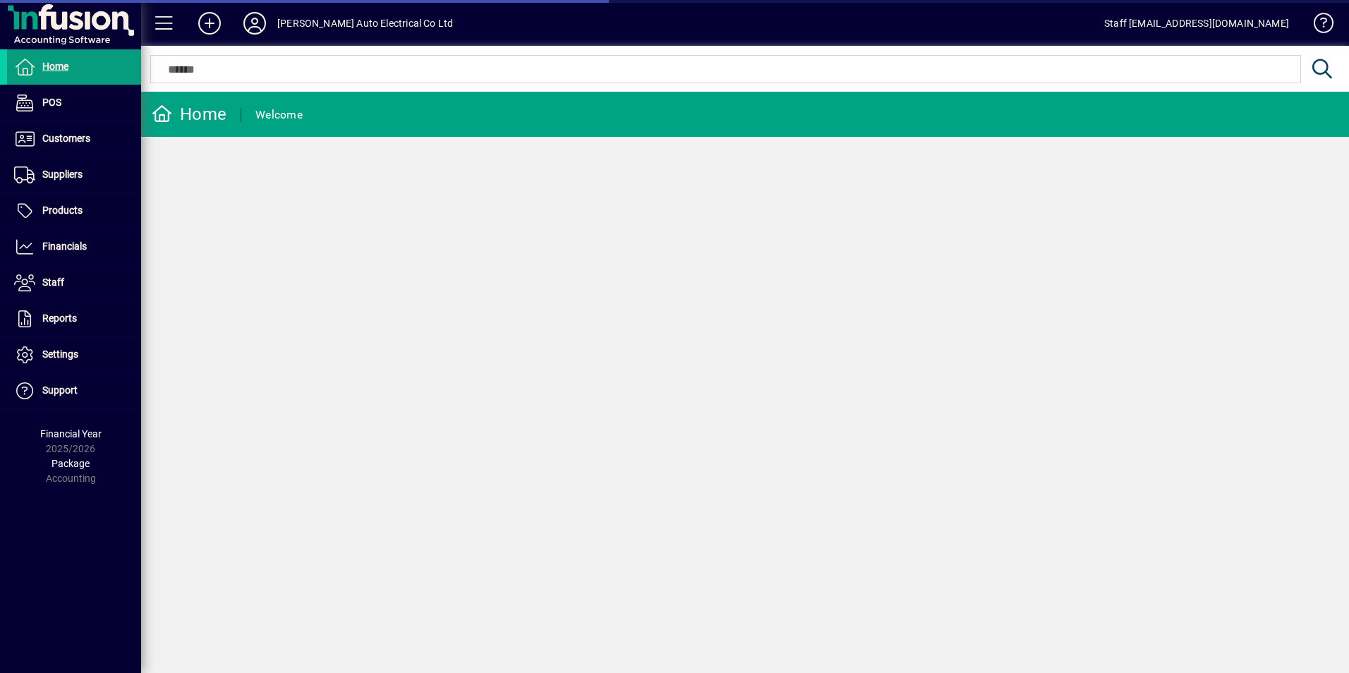  What do you see at coordinates (74, 391) in the screenshot?
I see `a: Support` at bounding box center [74, 391].